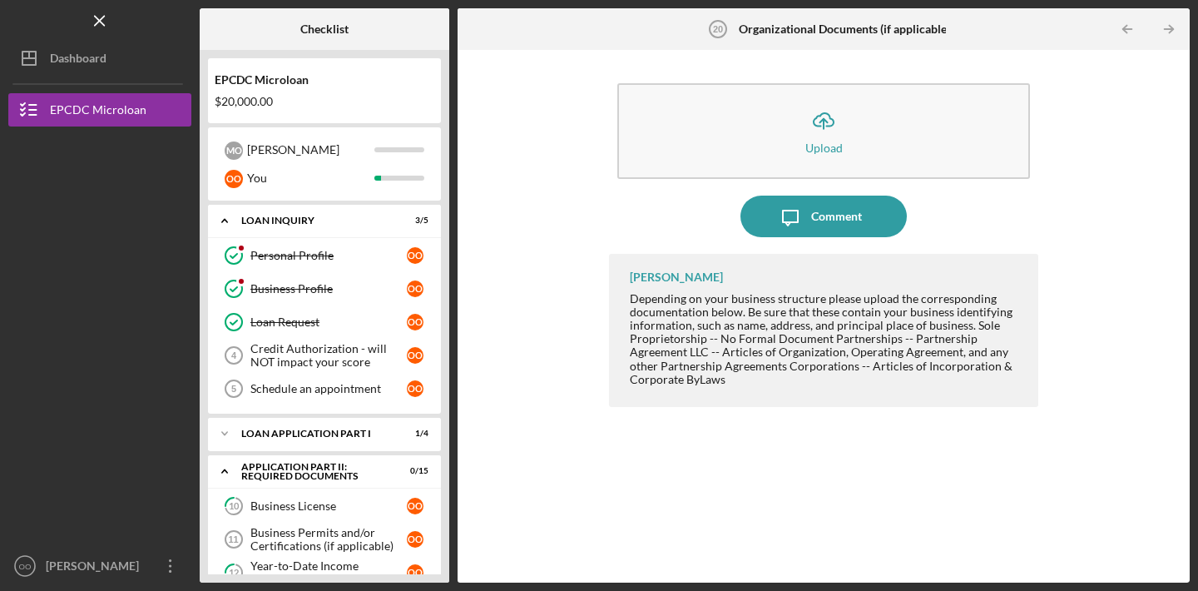 This screenshot has height=591, width=1198. Describe the element at coordinates (823, 216) in the screenshot. I see `button: Comment` at that location.